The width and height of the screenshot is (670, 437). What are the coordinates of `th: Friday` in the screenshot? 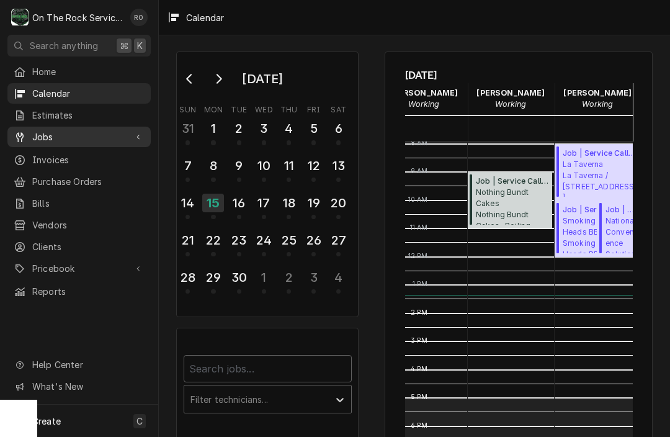 It's located at (314, 108).